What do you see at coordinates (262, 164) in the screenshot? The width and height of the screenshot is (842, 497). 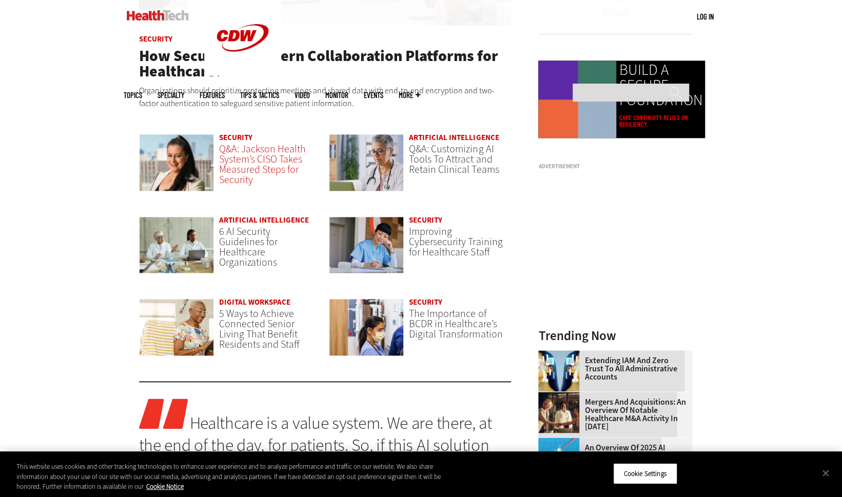 I see `span: Q&A: Jackson Health System’s CISO Takes Measured Steps for Security` at bounding box center [262, 164].